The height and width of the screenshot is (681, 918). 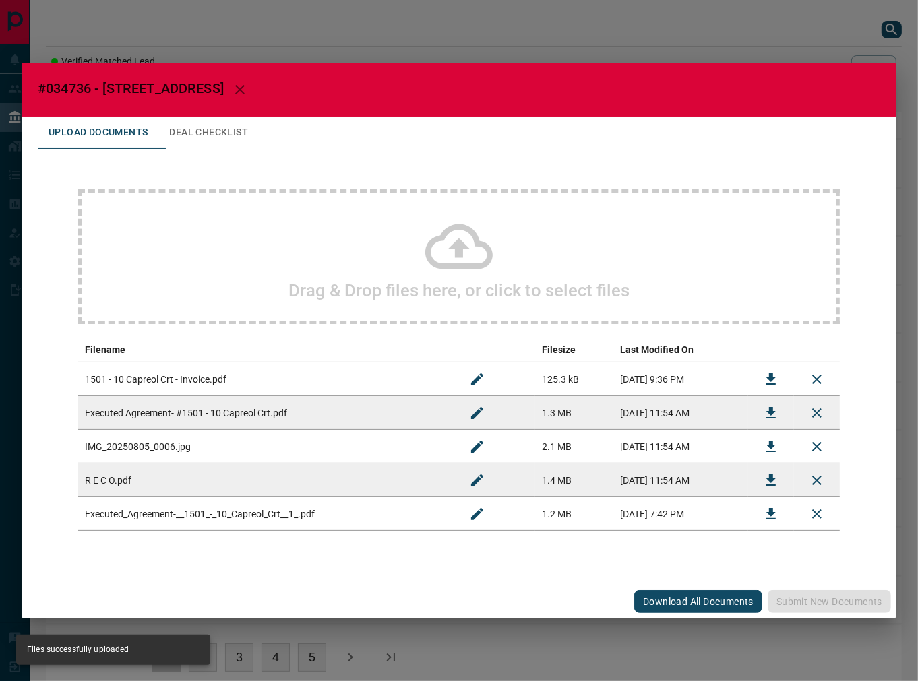 What do you see at coordinates (77, 649) in the screenshot?
I see `div: Files successfully uploaded` at bounding box center [77, 649].